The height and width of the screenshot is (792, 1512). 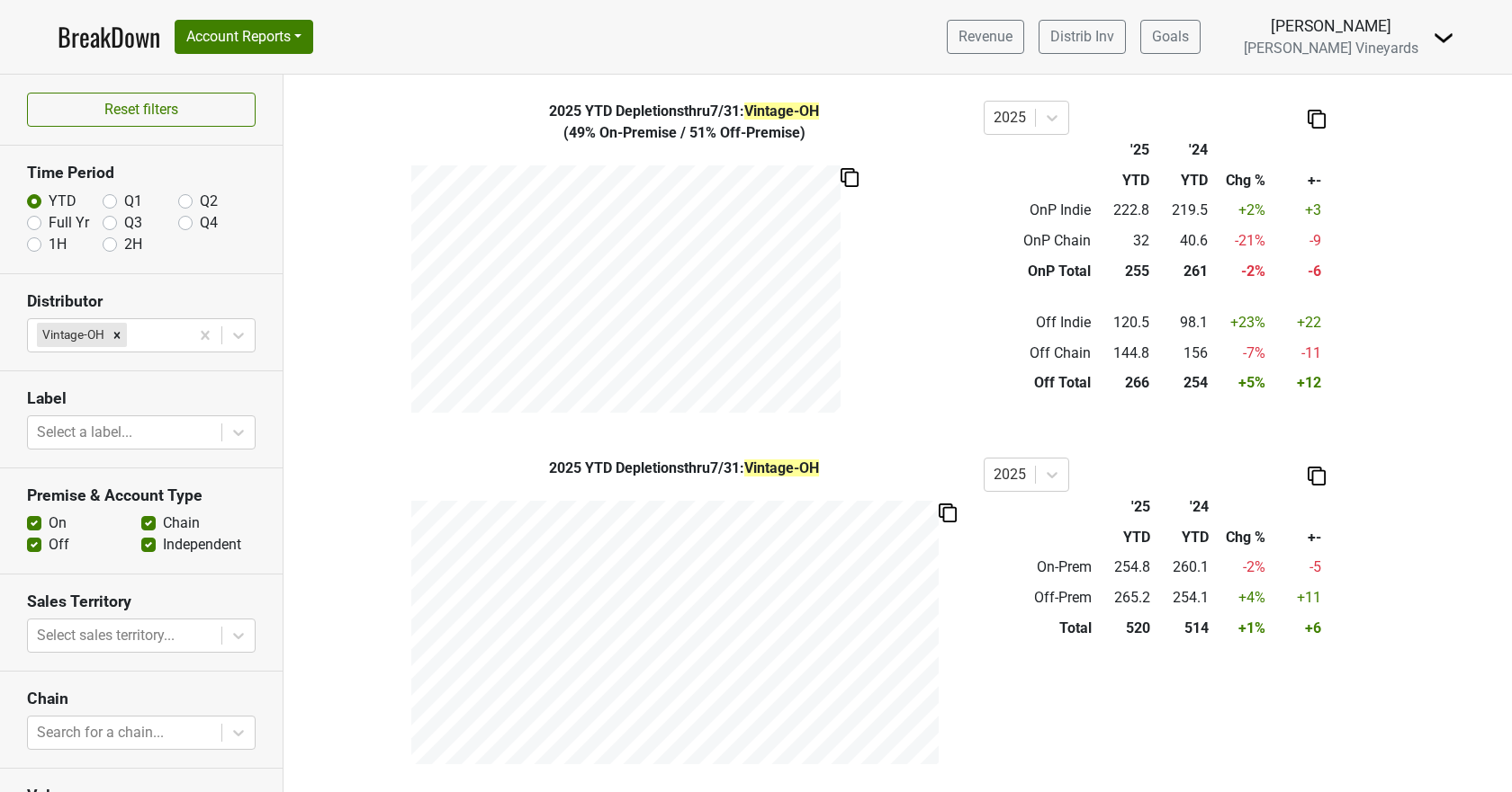 What do you see at coordinates (1184, 568) in the screenshot?
I see `td: 260.1` at bounding box center [1184, 568].